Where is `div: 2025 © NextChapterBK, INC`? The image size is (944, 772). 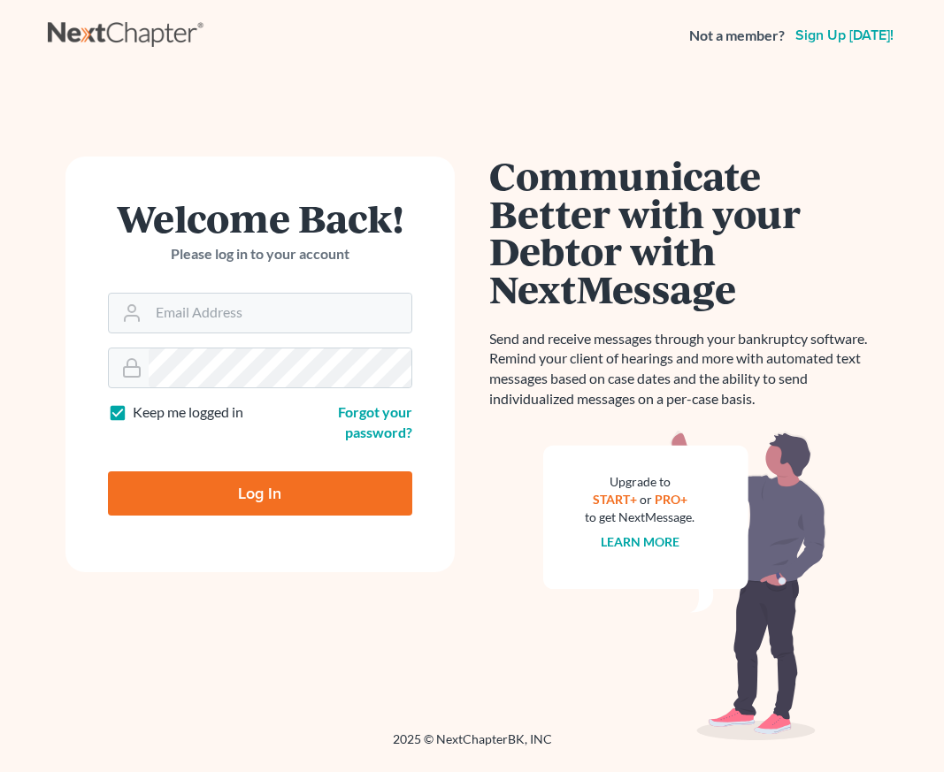 div: 2025 © NextChapterBK, INC is located at coordinates (472, 747).